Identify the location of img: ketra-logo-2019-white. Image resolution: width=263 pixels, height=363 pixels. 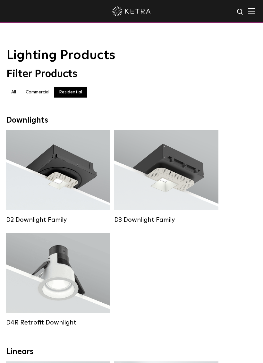
(132, 11).